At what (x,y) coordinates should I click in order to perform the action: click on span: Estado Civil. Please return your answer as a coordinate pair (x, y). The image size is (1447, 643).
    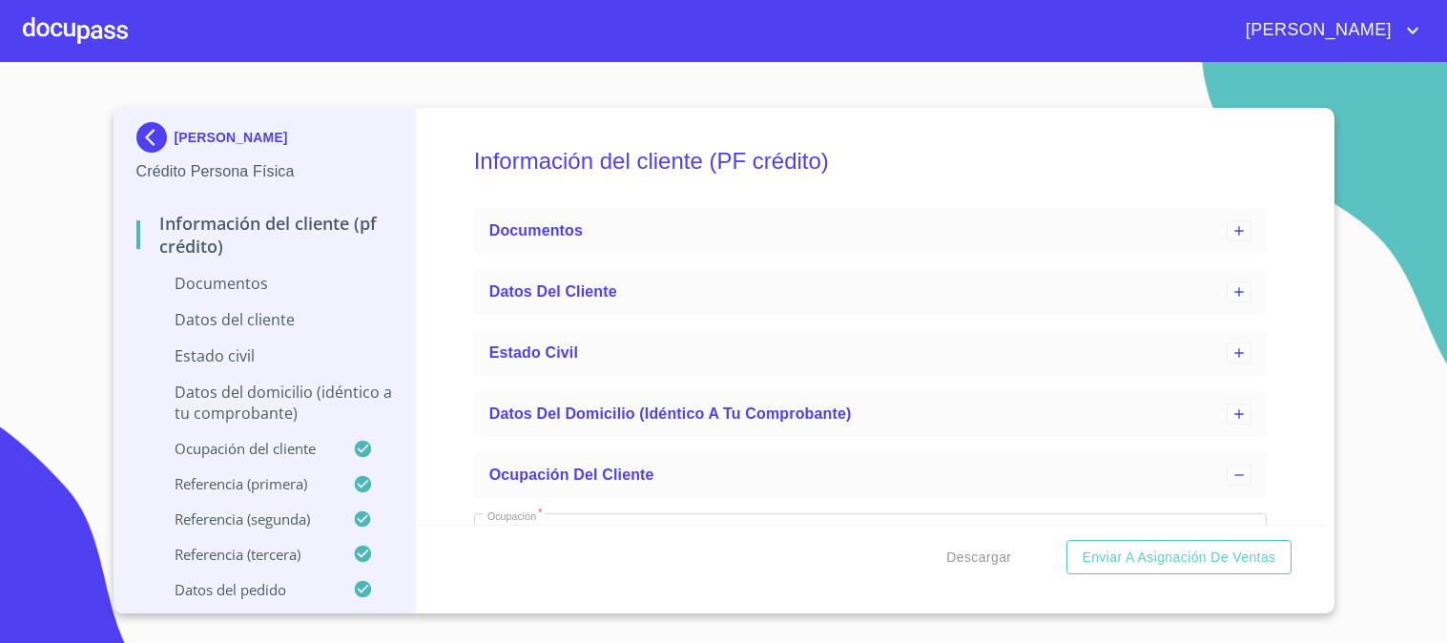
    Looking at the image, I should click on (533, 352).